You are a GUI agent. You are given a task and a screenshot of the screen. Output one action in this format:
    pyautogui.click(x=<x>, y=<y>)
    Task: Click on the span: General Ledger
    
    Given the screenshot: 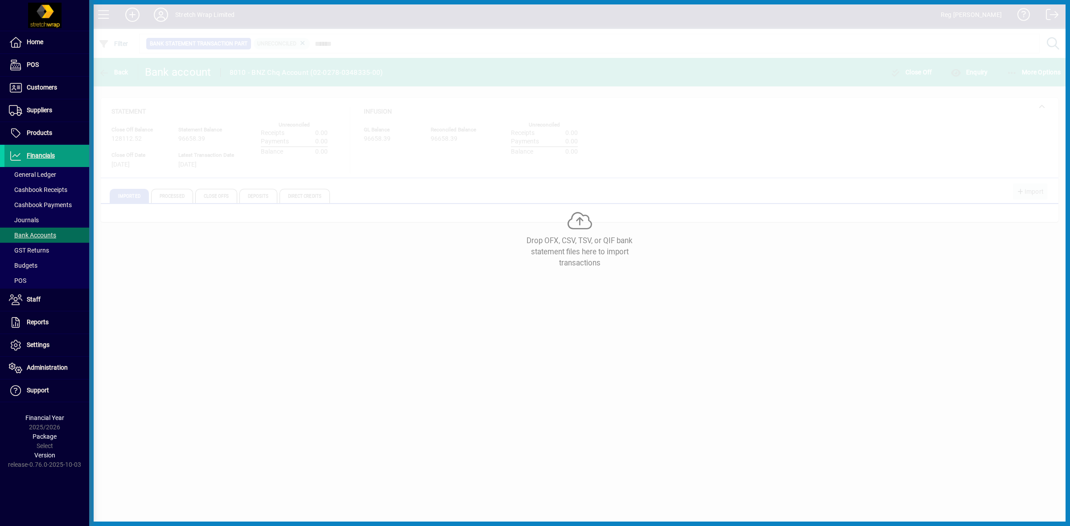 What is the action you would take?
    pyautogui.click(x=33, y=175)
    